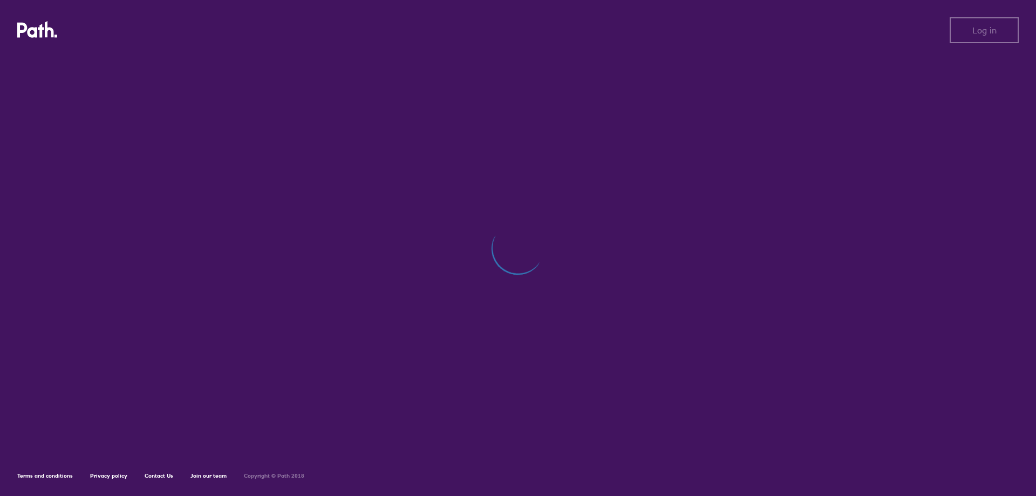 The height and width of the screenshot is (496, 1036). Describe the element at coordinates (984, 30) in the screenshot. I see `span: Log in` at that location.